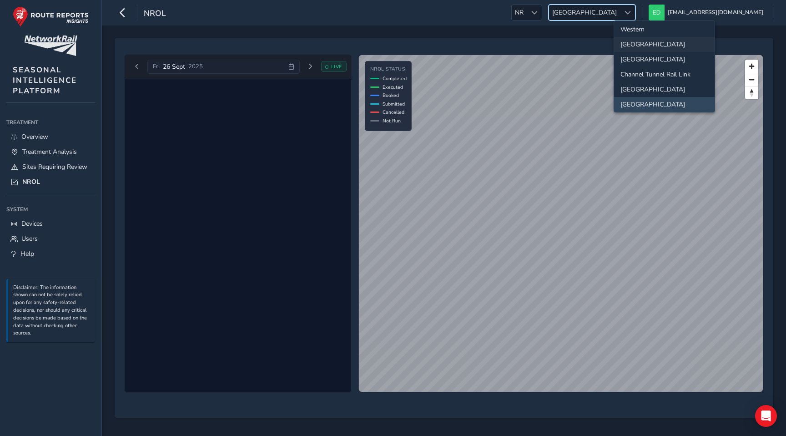 This screenshot has height=436, width=786. Describe the element at coordinates (394, 104) in the screenshot. I see `span: Submitted` at that location.